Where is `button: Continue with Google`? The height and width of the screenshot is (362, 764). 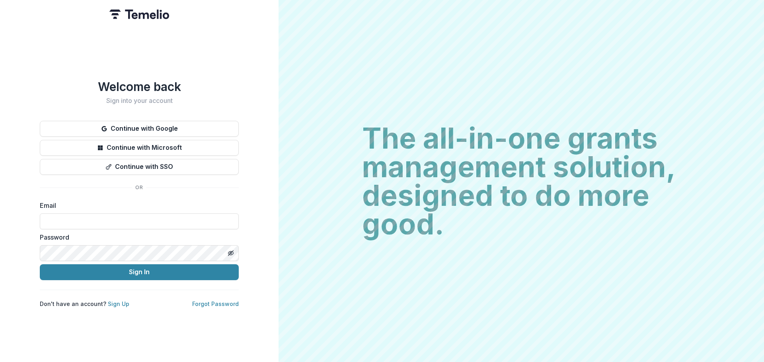 button: Continue with Google is located at coordinates (139, 129).